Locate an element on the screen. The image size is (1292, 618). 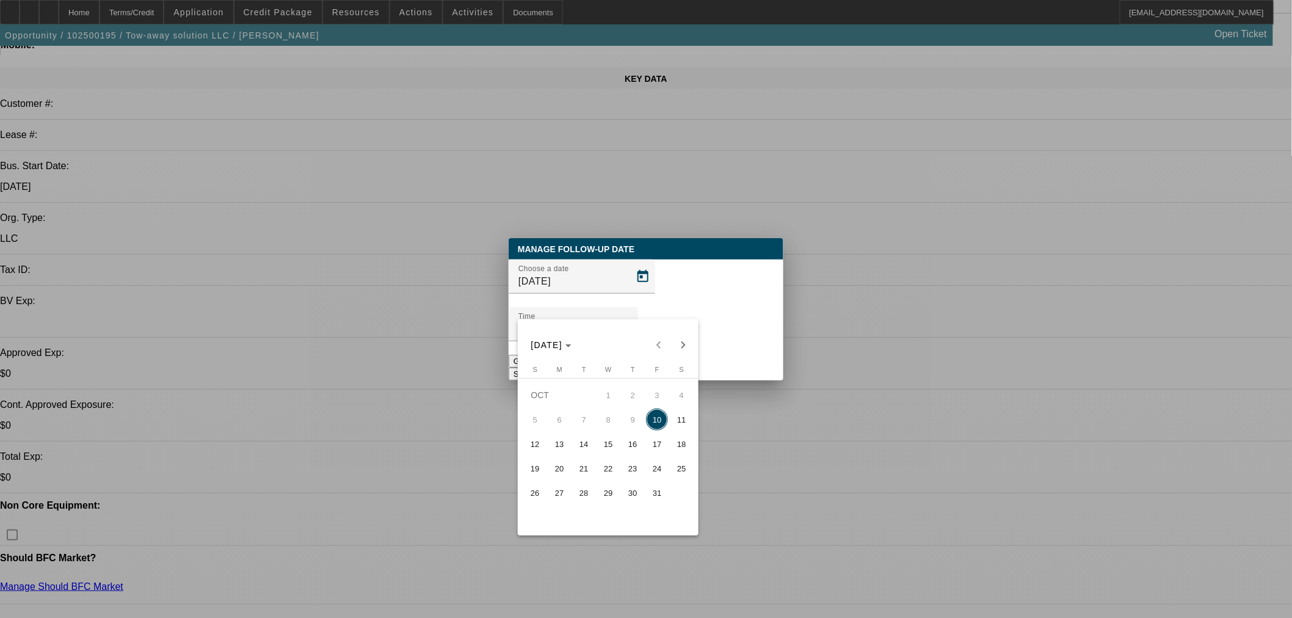
button: October 16, 2025 is located at coordinates (633, 444).